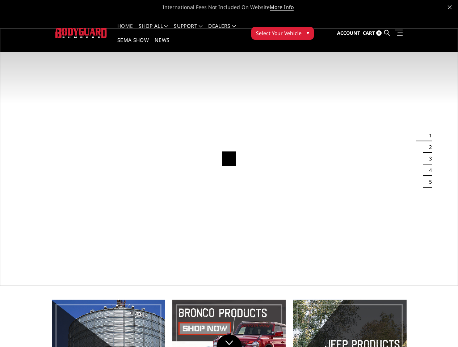  What do you see at coordinates (281, 7) in the screenshot?
I see `a: More Info` at bounding box center [281, 7].